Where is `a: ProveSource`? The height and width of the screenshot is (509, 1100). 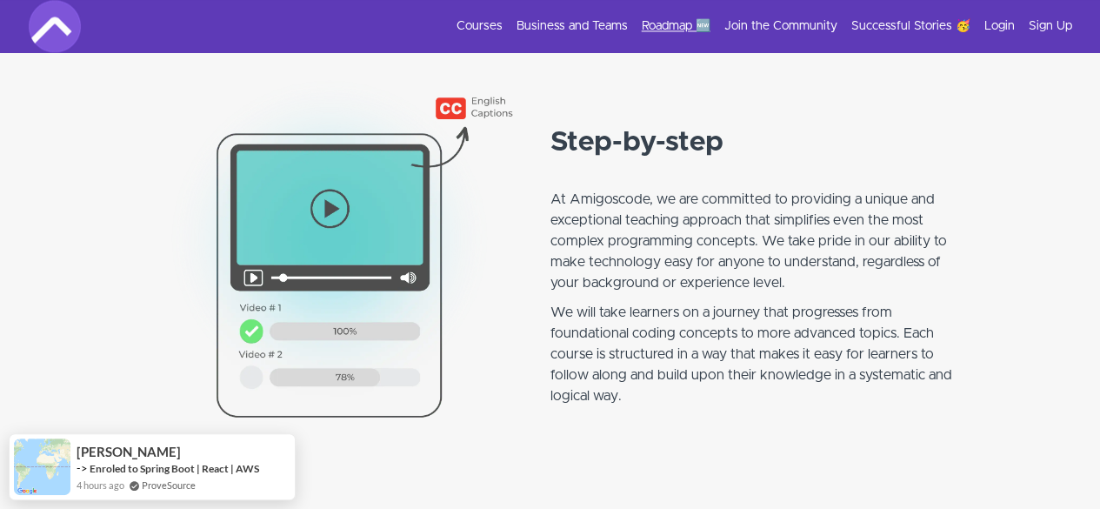 a: ProveSource is located at coordinates (169, 484).